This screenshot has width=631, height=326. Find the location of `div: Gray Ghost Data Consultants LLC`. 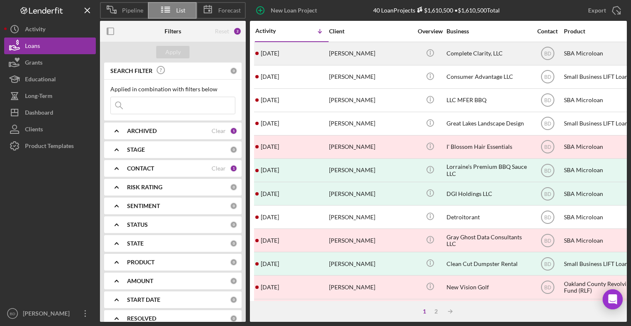

div: Gray Ghost Data Consultants LLC is located at coordinates (488, 240).